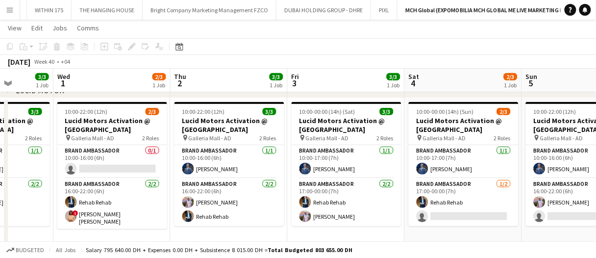 This screenshot has width=596, height=258. What do you see at coordinates (384, 10) in the screenshot?
I see `button: PIXL` at bounding box center [384, 10].